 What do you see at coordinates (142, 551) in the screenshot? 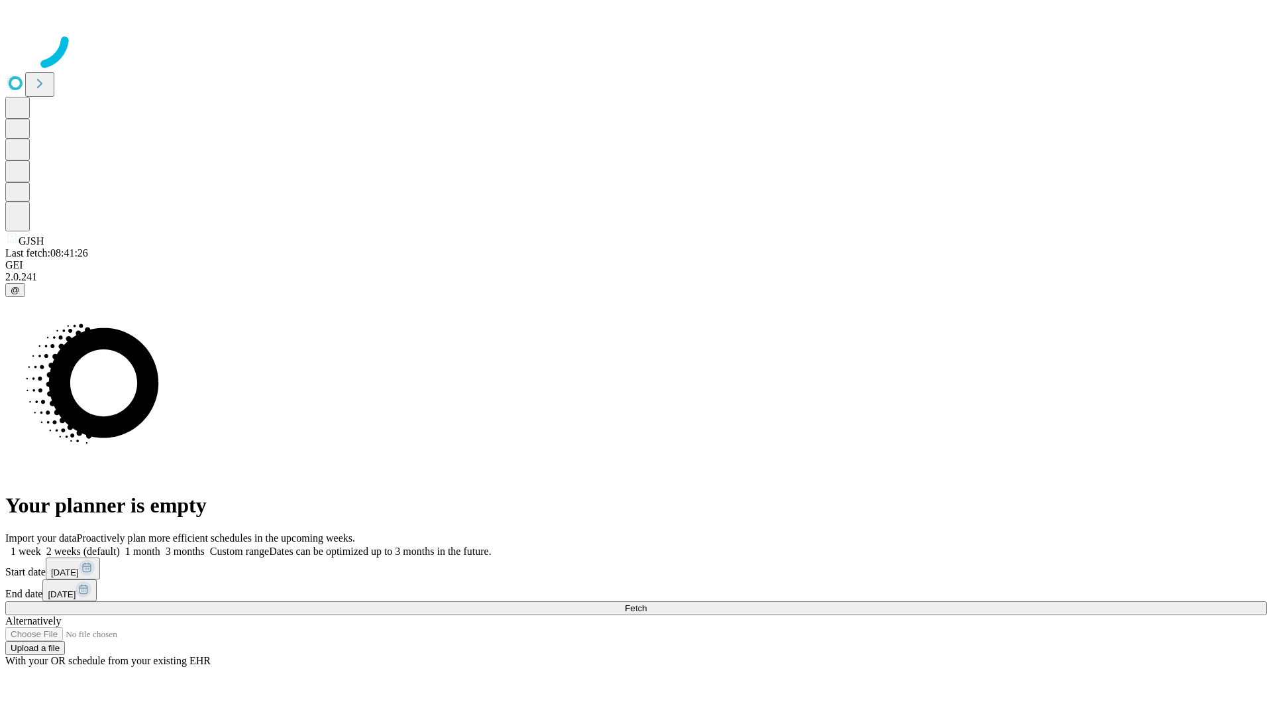
I see `span: 1 month` at bounding box center [142, 551].